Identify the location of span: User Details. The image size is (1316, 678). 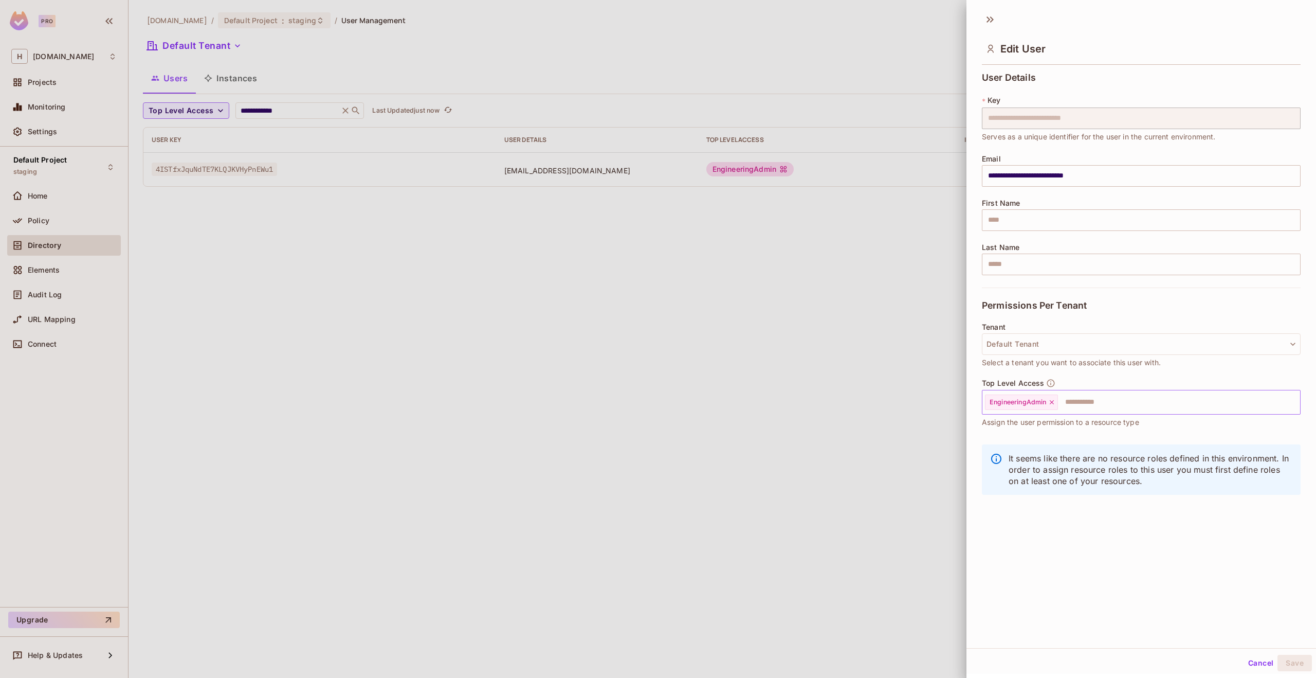
(1009, 78).